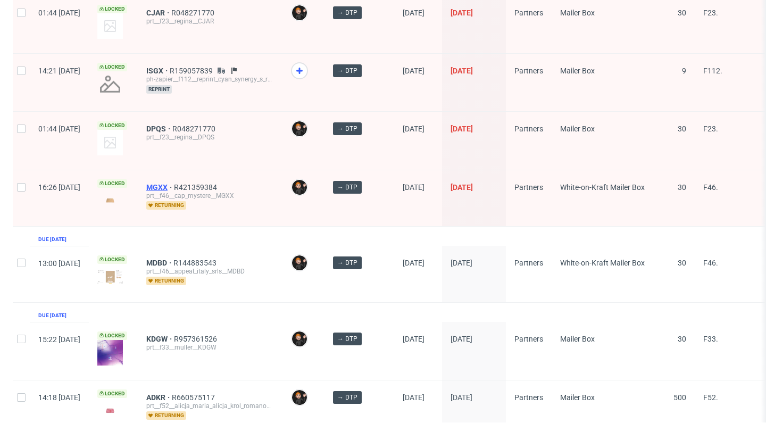 This screenshot has height=423, width=766. I want to click on span: MDBD, so click(160, 263).